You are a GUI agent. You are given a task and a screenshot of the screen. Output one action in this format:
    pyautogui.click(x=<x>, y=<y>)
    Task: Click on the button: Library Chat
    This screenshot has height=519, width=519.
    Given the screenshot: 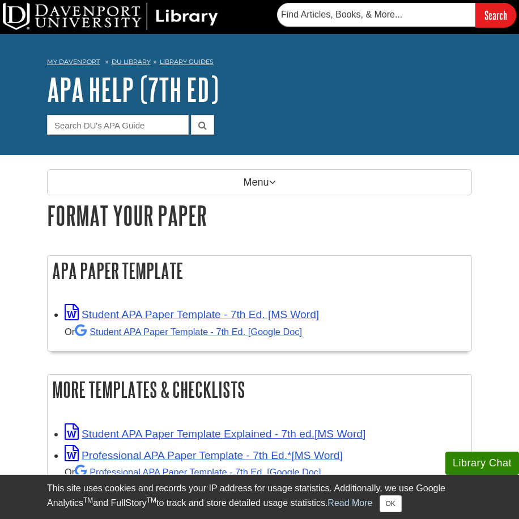 What is the action you would take?
    pyautogui.click(x=482, y=463)
    